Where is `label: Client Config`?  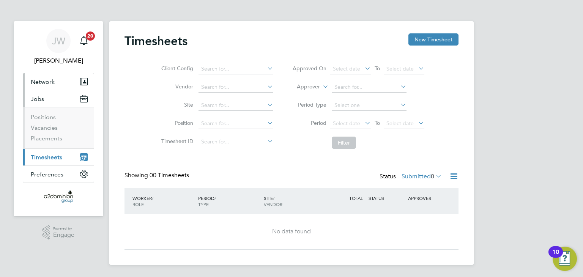
label: Client Config is located at coordinates (176, 68).